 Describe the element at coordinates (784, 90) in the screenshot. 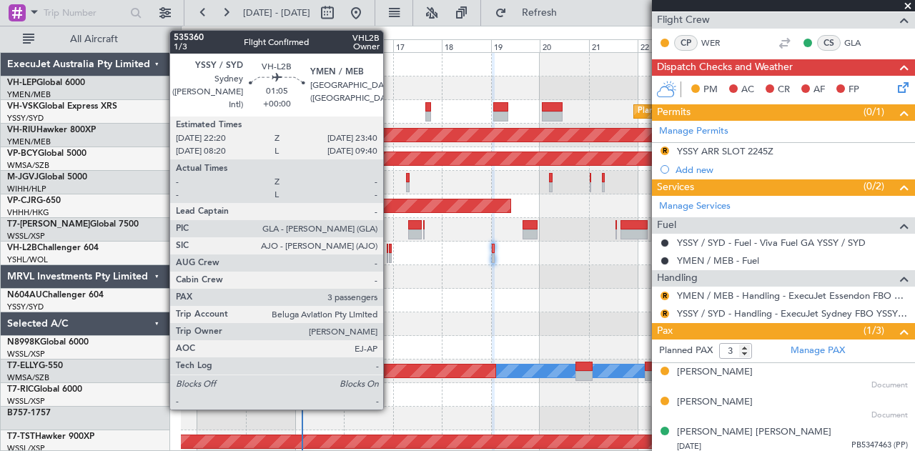

I see `span: CR` at that location.